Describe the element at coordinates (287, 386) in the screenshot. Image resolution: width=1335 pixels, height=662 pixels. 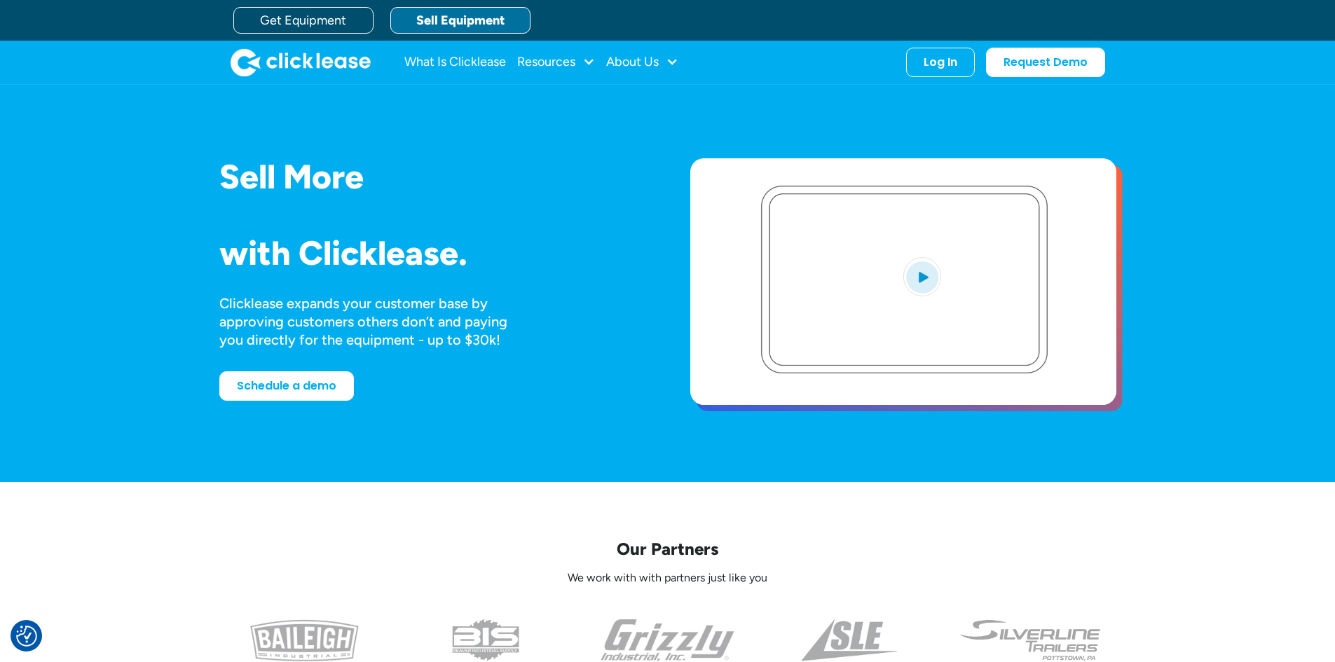
I see `a: Schedule a demo` at that location.